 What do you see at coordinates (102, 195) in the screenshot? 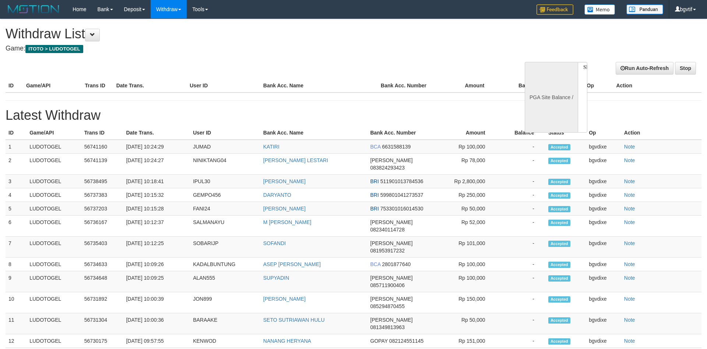
I see `td: 56737383` at bounding box center [102, 195].